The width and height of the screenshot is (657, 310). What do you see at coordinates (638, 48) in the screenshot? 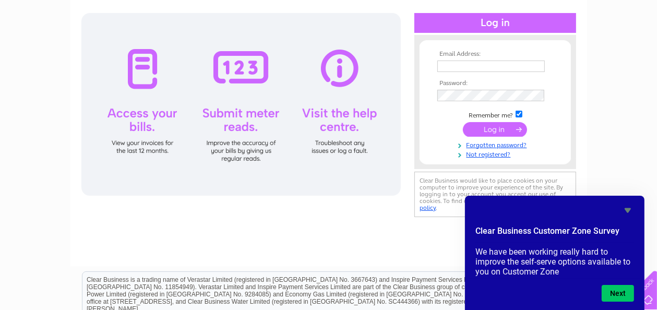
I see `a: Contact` at bounding box center [638, 48].